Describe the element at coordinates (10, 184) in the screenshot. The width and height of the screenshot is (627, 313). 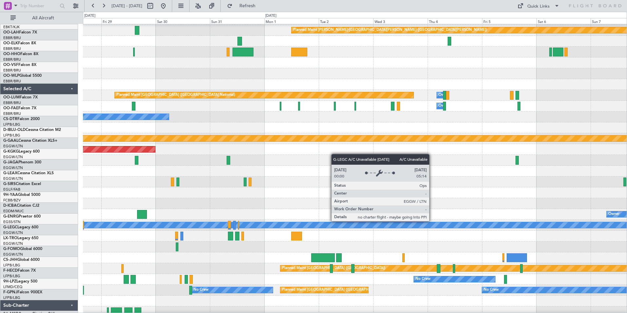
I see `span: G-SIRS` at that location.